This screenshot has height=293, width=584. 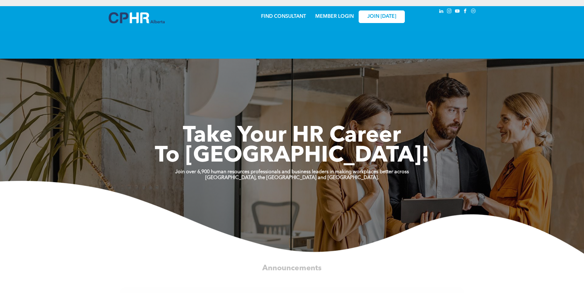 I want to click on a: youtube, so click(x=457, y=12).